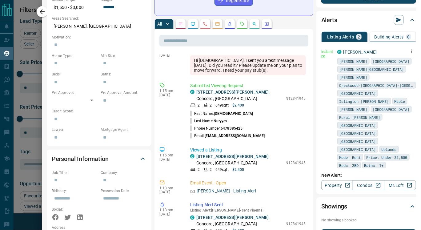  I want to click on p: Submitted Viewing Request, so click(248, 86).